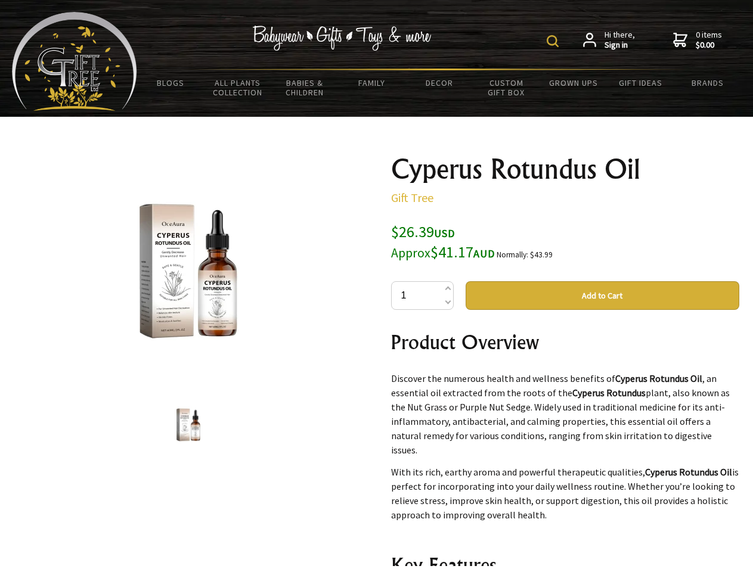 The width and height of the screenshot is (753, 572). What do you see at coordinates (565, 342) in the screenshot?
I see `h2: Product Overview` at bounding box center [565, 342].